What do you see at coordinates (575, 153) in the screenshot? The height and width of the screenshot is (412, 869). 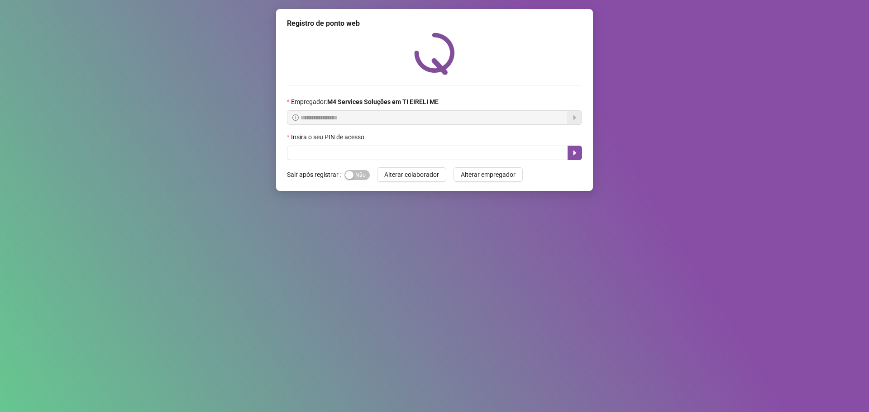 I see `span: caret-right` at bounding box center [575, 153].